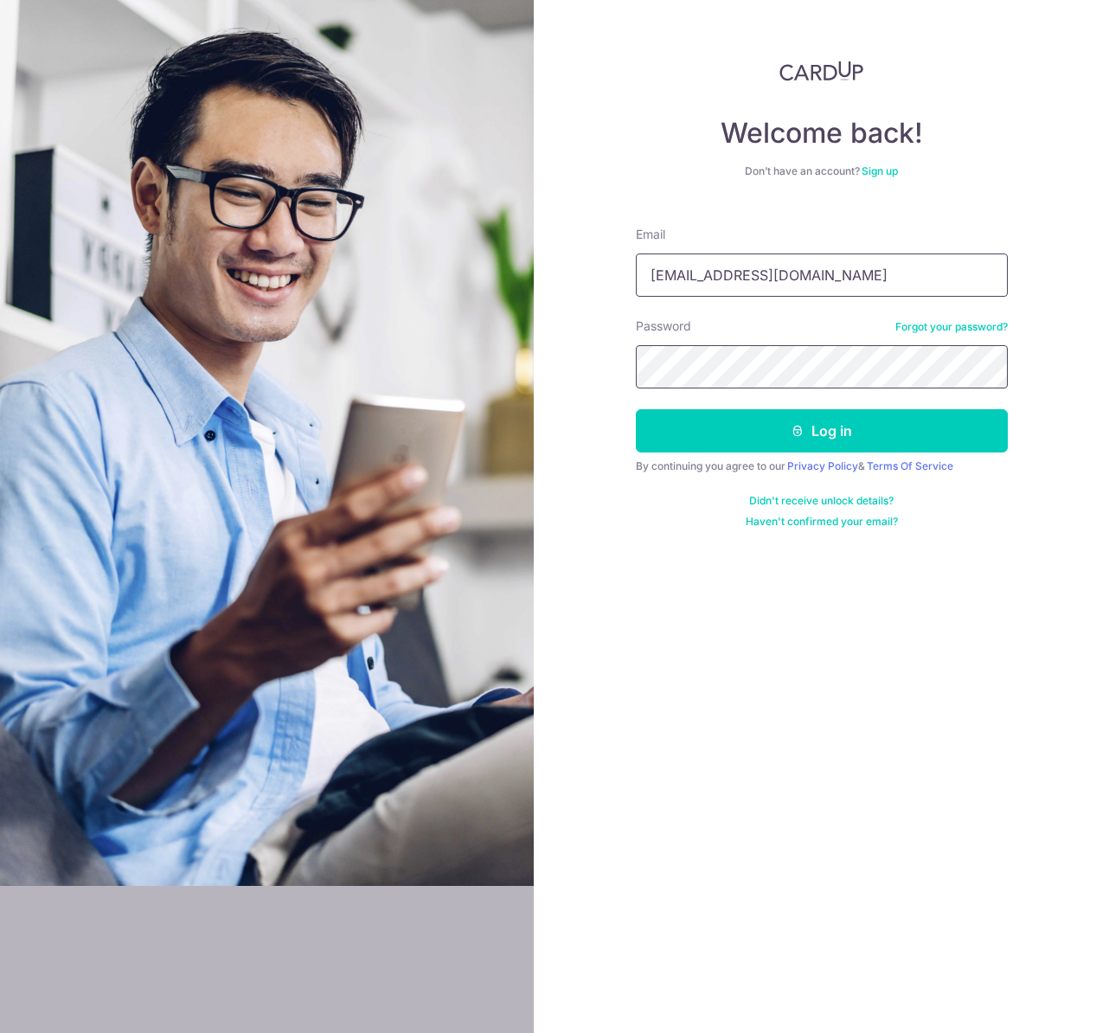 The width and height of the screenshot is (1109, 1033). What do you see at coordinates (822, 466) in the screenshot?
I see `div: By continuing you agree to our &` at bounding box center [822, 466].